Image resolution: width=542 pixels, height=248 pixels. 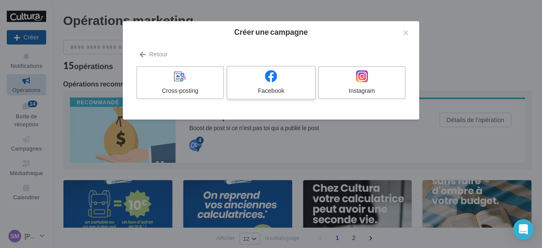 I want to click on div: Cross-posting, so click(x=180, y=91).